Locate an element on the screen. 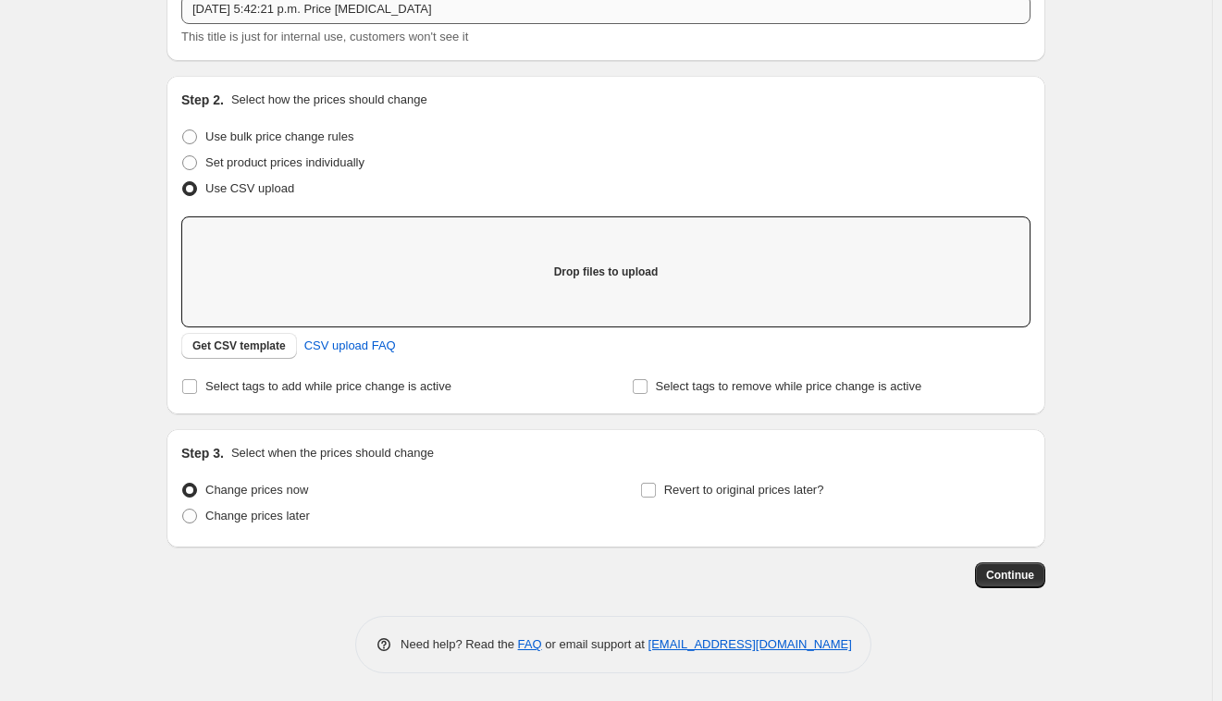 This screenshot has width=1222, height=701. span: Set product prices individually is located at coordinates (285, 162).